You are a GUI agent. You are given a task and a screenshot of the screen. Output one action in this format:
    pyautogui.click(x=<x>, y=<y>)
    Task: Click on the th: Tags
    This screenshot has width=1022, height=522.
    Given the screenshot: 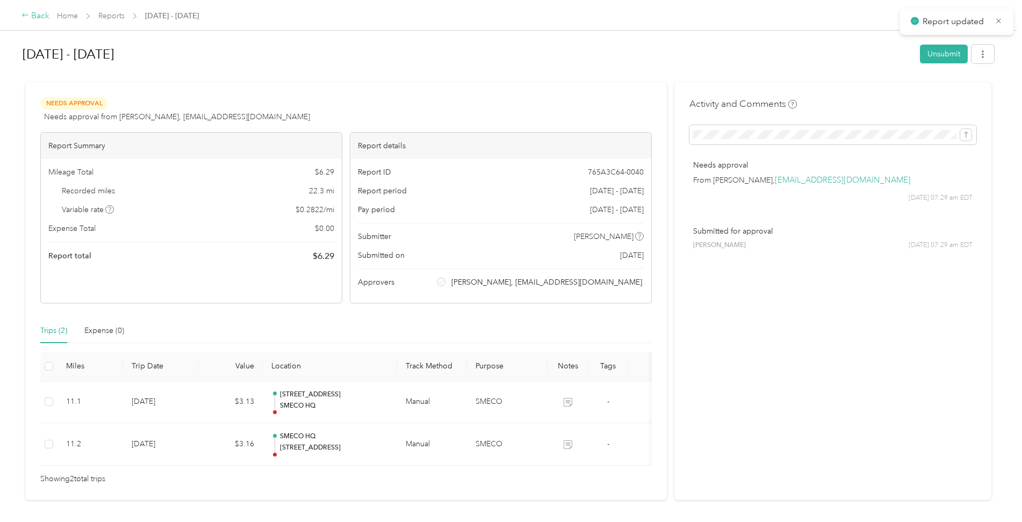 What is the action you would take?
    pyautogui.click(x=608, y=367)
    